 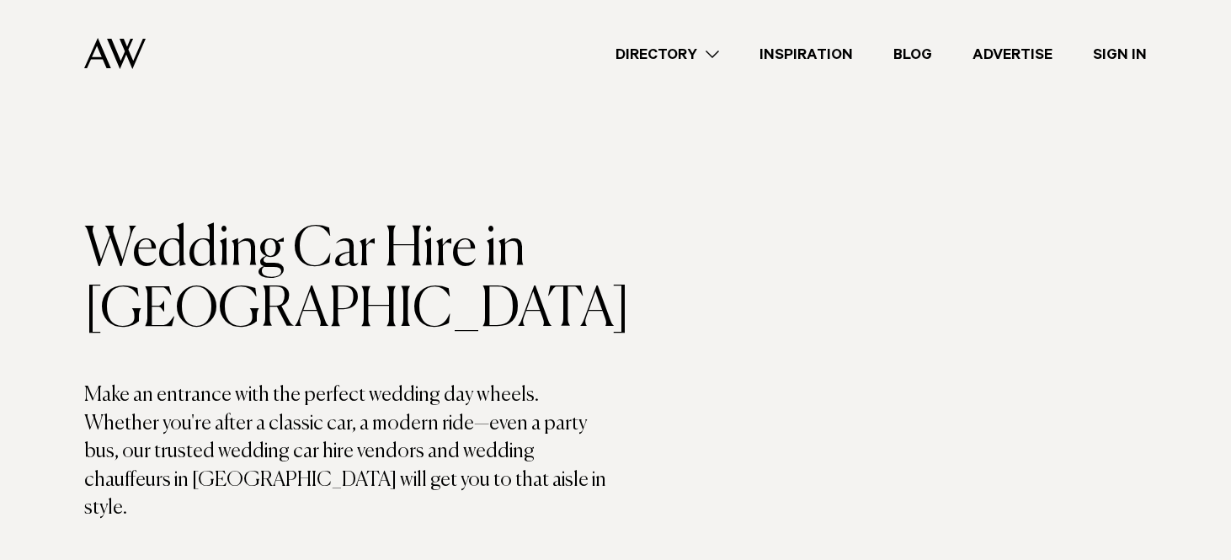 What do you see at coordinates (115, 53) in the screenshot?
I see `img: Auckland Weddings Logo` at bounding box center [115, 53].